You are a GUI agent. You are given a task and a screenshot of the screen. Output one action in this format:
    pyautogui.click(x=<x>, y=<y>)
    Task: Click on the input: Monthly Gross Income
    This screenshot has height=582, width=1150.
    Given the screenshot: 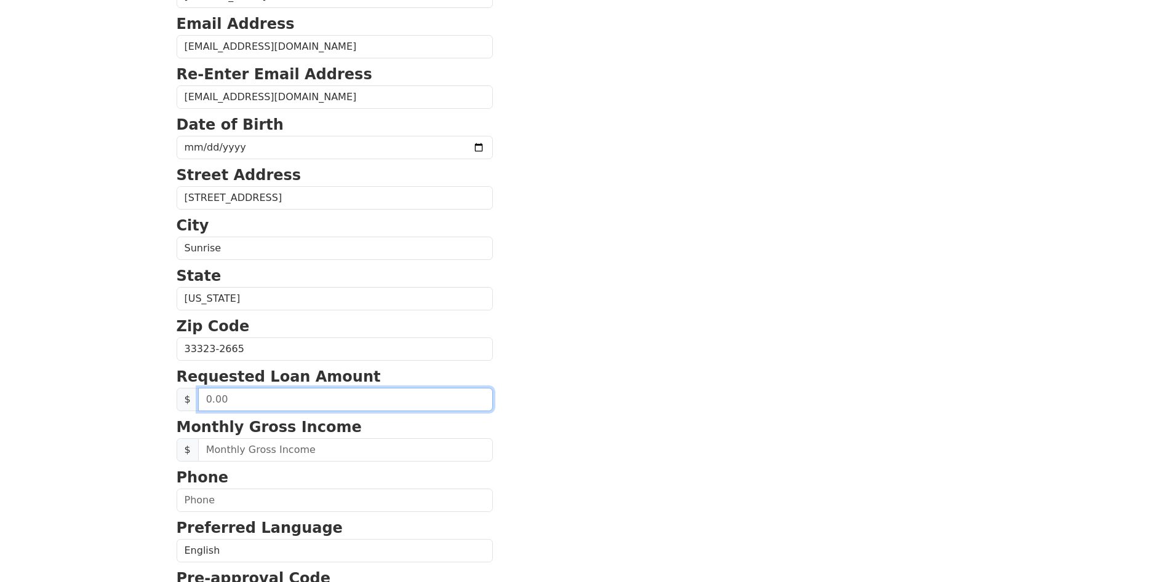 What is the action you would take?
    pyautogui.click(x=345, y=450)
    